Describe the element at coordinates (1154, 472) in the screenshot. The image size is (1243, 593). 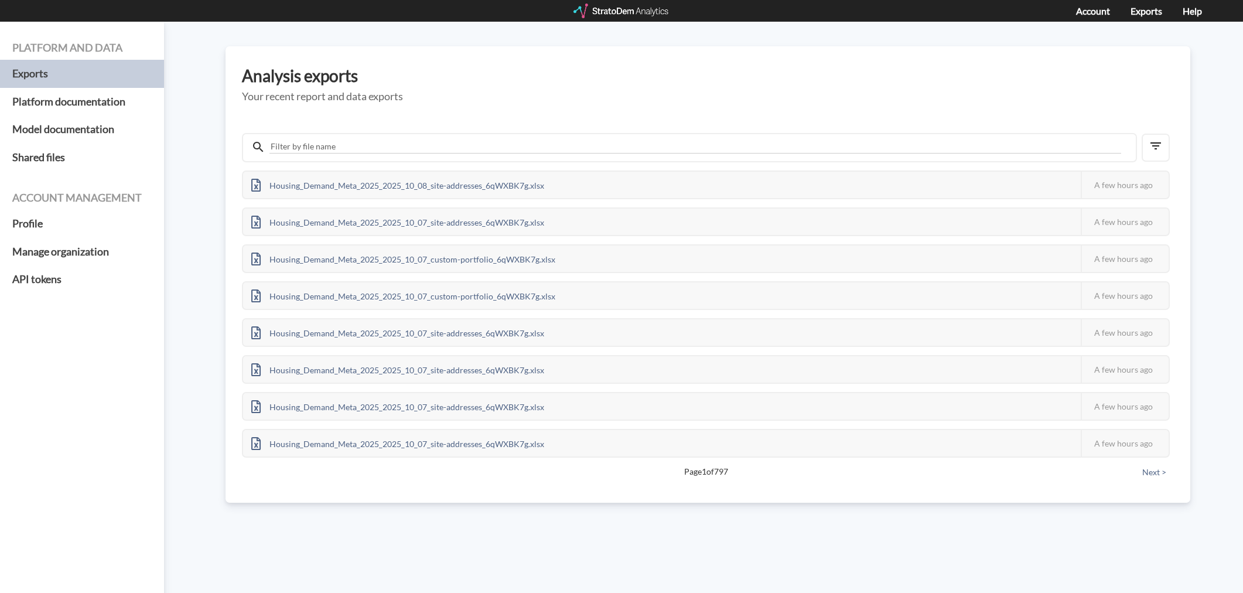
I see `button: Next >` at that location.